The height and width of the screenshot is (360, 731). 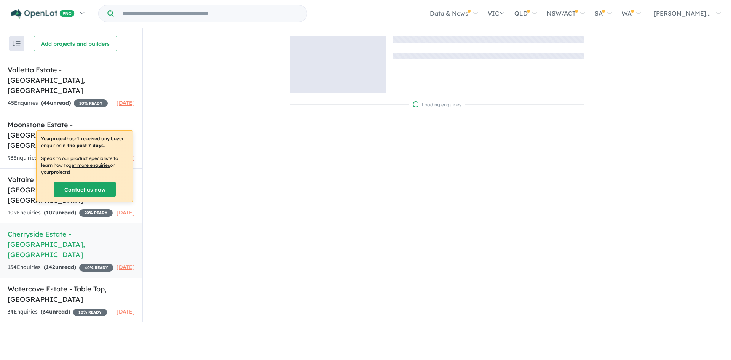 What do you see at coordinates (83, 145) in the screenshot?
I see `b: in the past 7 days.` at bounding box center [83, 145].